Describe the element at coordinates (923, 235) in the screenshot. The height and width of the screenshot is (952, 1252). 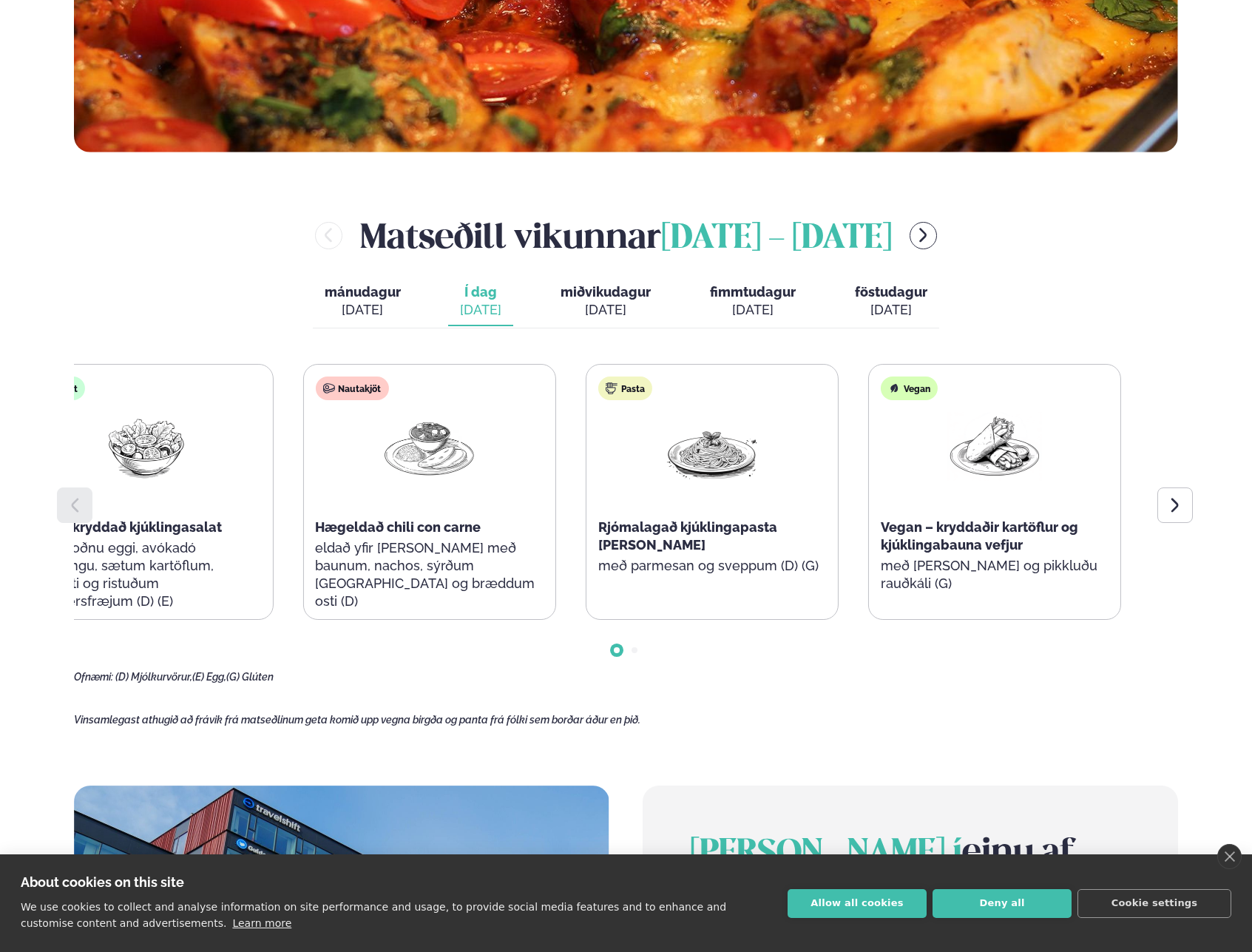
I see `button: menu-btn-right` at that location.